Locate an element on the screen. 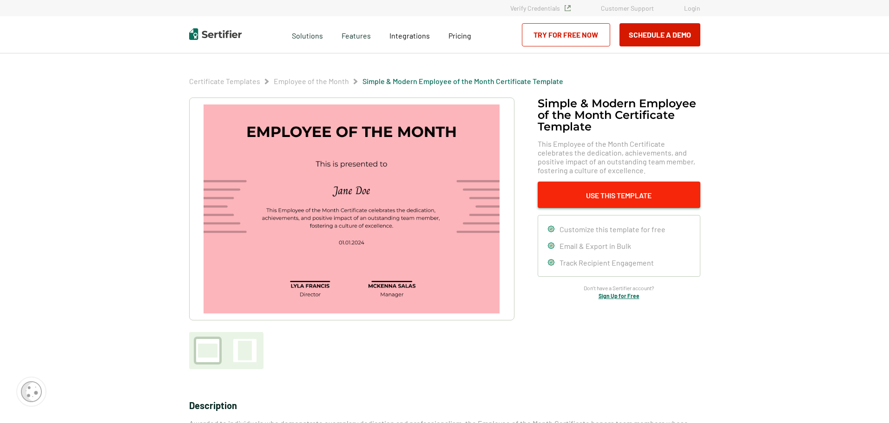 The image size is (889, 423). img: Simple & Modern Employee of the Month Certificate Template is located at coordinates (351, 209).